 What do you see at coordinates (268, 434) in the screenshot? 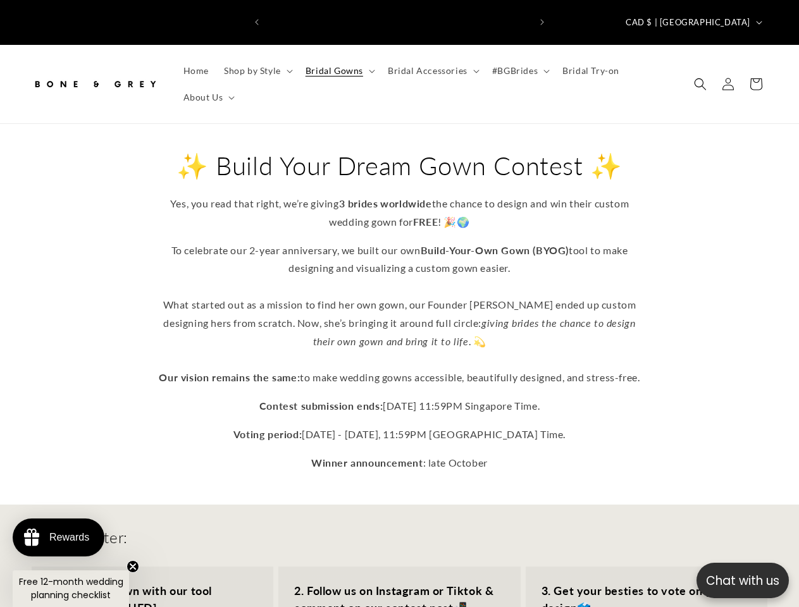
I see `strong: Voting period:` at bounding box center [268, 434].